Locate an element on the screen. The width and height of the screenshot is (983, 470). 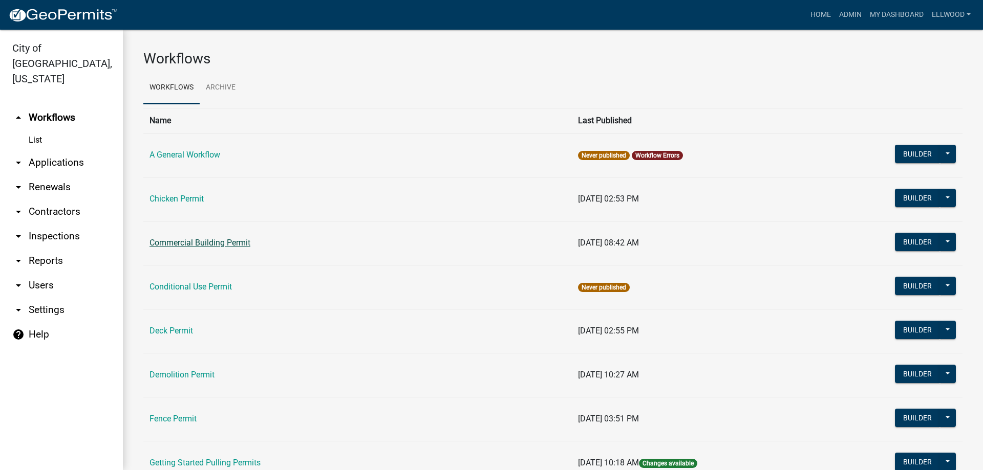
a: My Dashboard is located at coordinates (896, 15).